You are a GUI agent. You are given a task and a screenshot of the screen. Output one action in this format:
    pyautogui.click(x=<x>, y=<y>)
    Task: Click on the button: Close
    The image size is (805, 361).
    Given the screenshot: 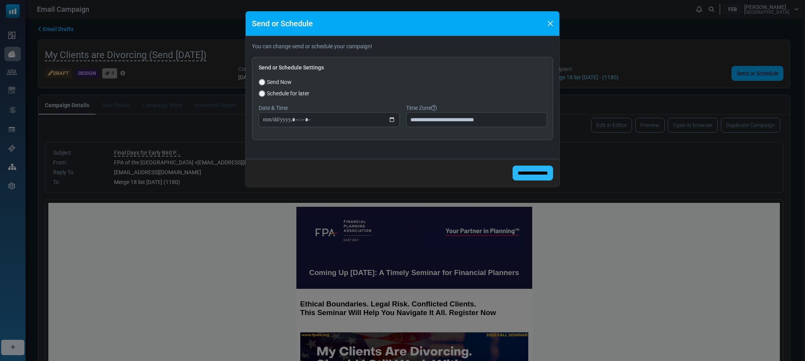 What is the action you would take?
    pyautogui.click(x=550, y=24)
    